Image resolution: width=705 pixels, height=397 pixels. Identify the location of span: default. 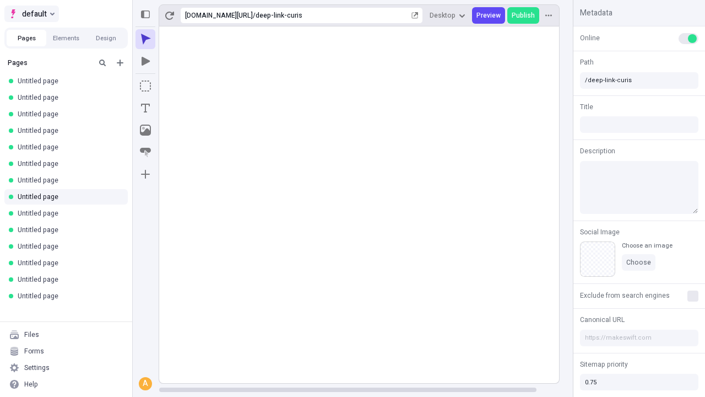
(34, 14).